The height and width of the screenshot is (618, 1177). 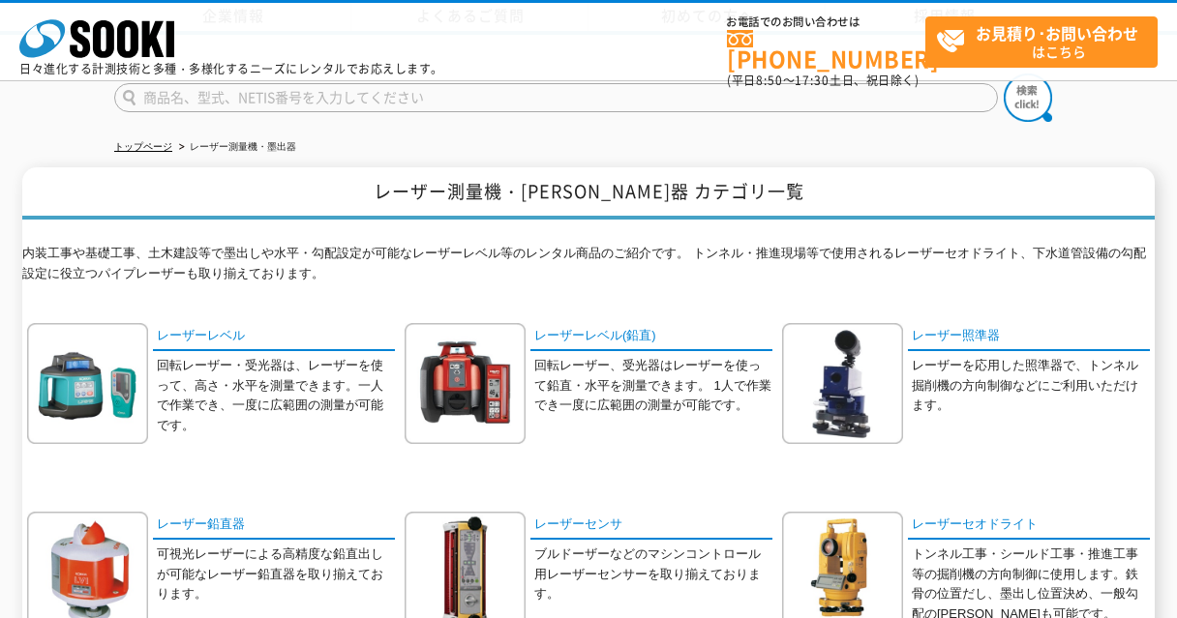 I want to click on span: 17:30, so click(x=812, y=80).